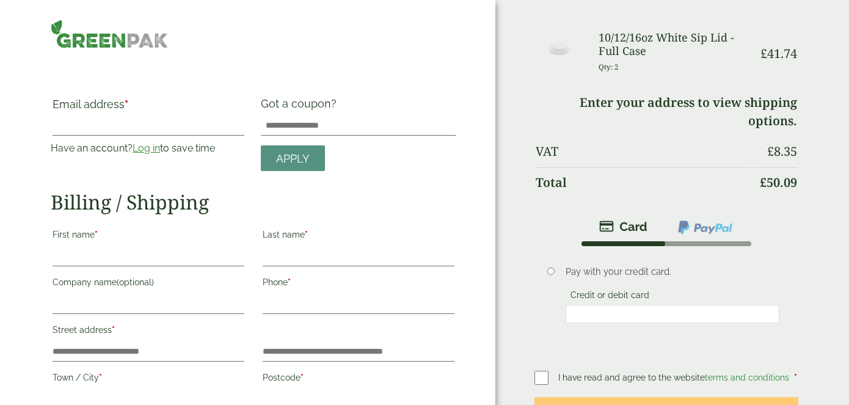 The image size is (849, 405). I want to click on th: Total, so click(643, 182).